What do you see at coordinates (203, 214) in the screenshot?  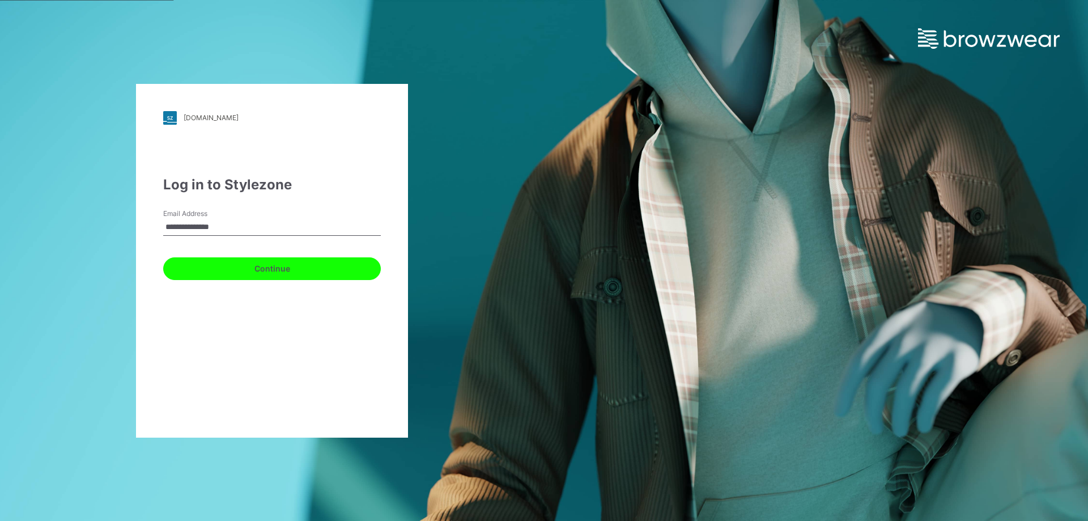 I see `label: Email Address` at bounding box center [203, 214].